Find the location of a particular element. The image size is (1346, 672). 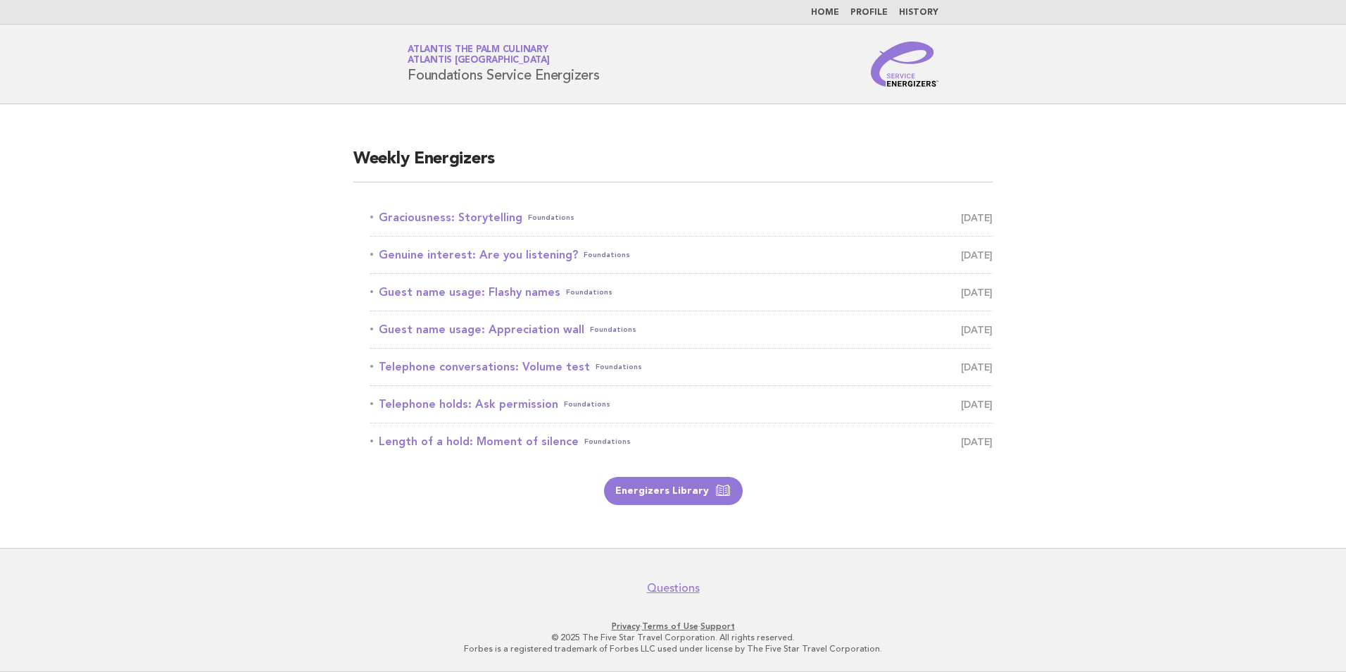

a: Support is located at coordinates (717, 626).